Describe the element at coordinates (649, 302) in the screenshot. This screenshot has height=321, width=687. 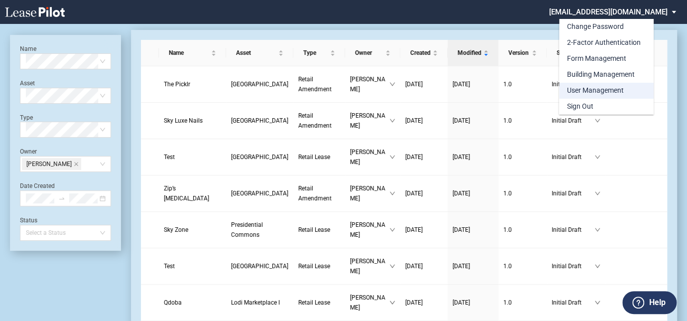
I see `button: Help` at that location.